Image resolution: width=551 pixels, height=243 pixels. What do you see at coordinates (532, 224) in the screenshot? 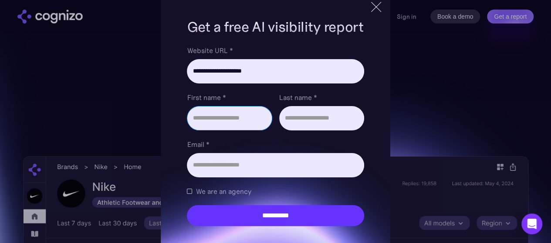
I see `div: Open Intercom Messenger` at bounding box center [532, 224].